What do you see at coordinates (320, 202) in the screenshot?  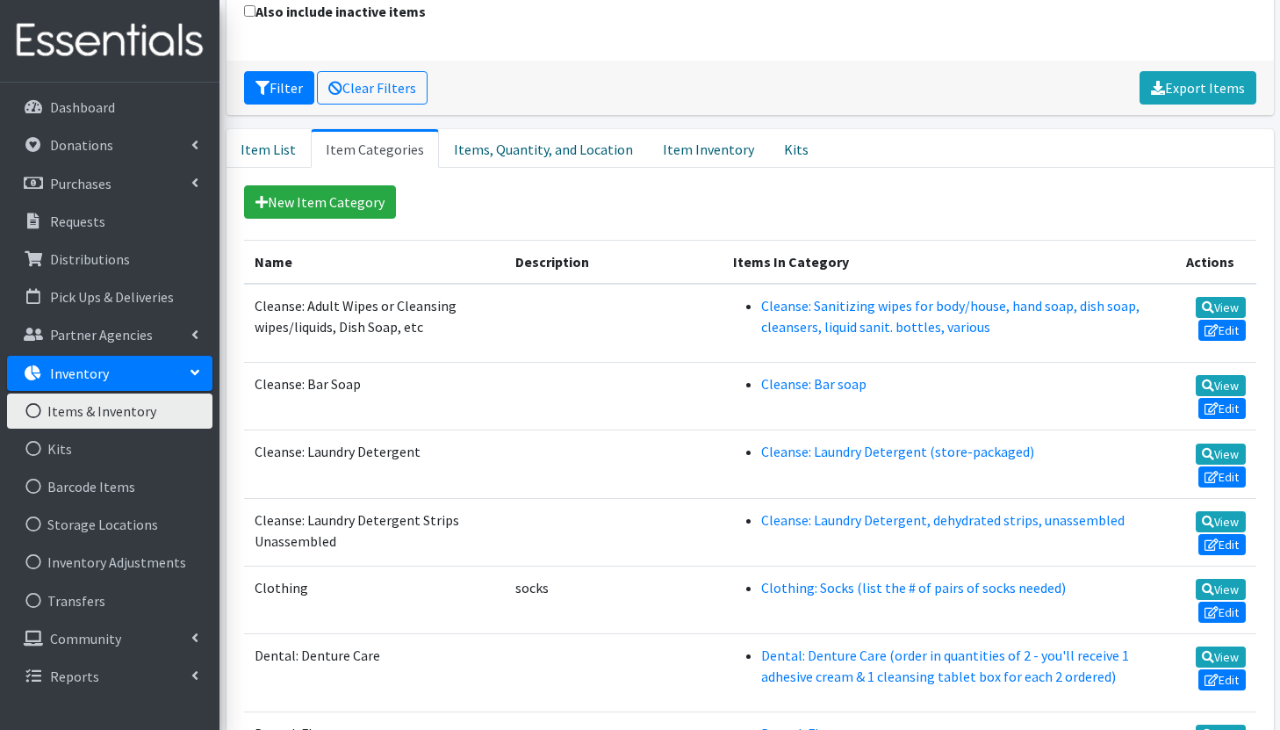 I see `a: New Item Category` at bounding box center [320, 202].